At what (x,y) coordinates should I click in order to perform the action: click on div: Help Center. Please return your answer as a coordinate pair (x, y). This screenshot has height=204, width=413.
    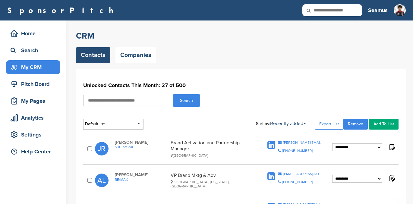
    Looking at the image, I should click on (35, 151).